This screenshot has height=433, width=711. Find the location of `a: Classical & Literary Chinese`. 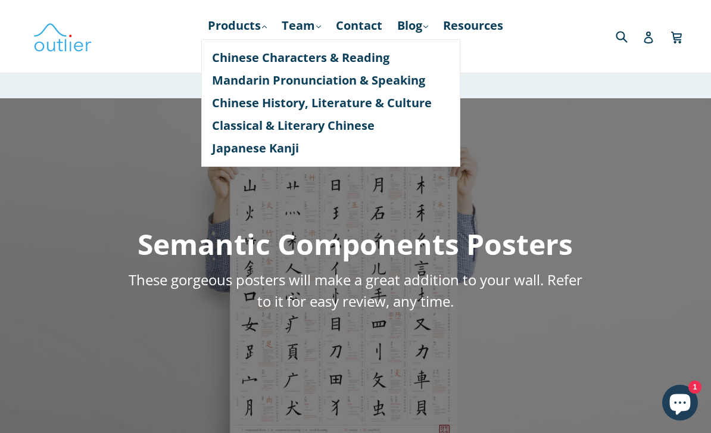

a: Classical & Literary Chinese is located at coordinates (331, 126).